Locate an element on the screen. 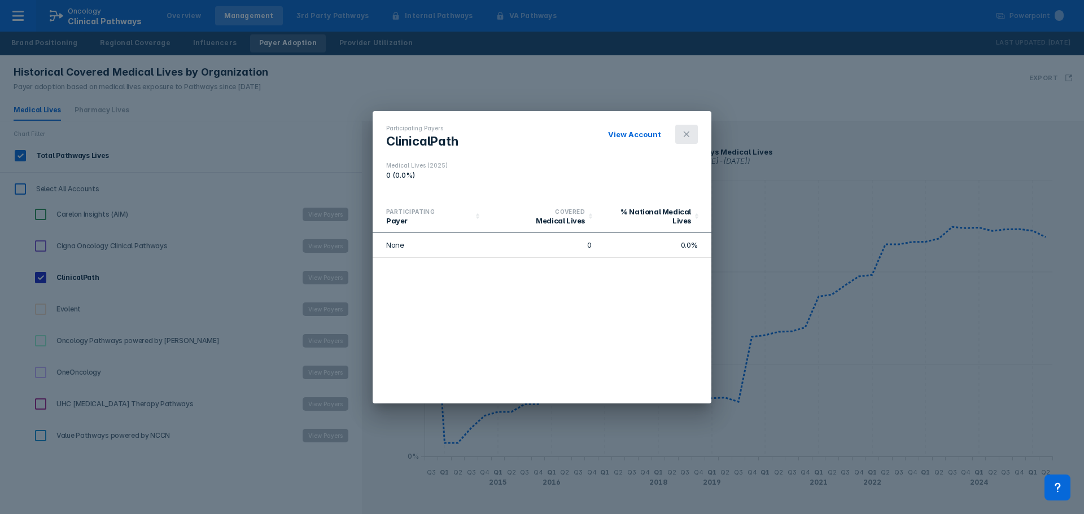 The image size is (1084, 514). div: Covered is located at coordinates (538, 212).